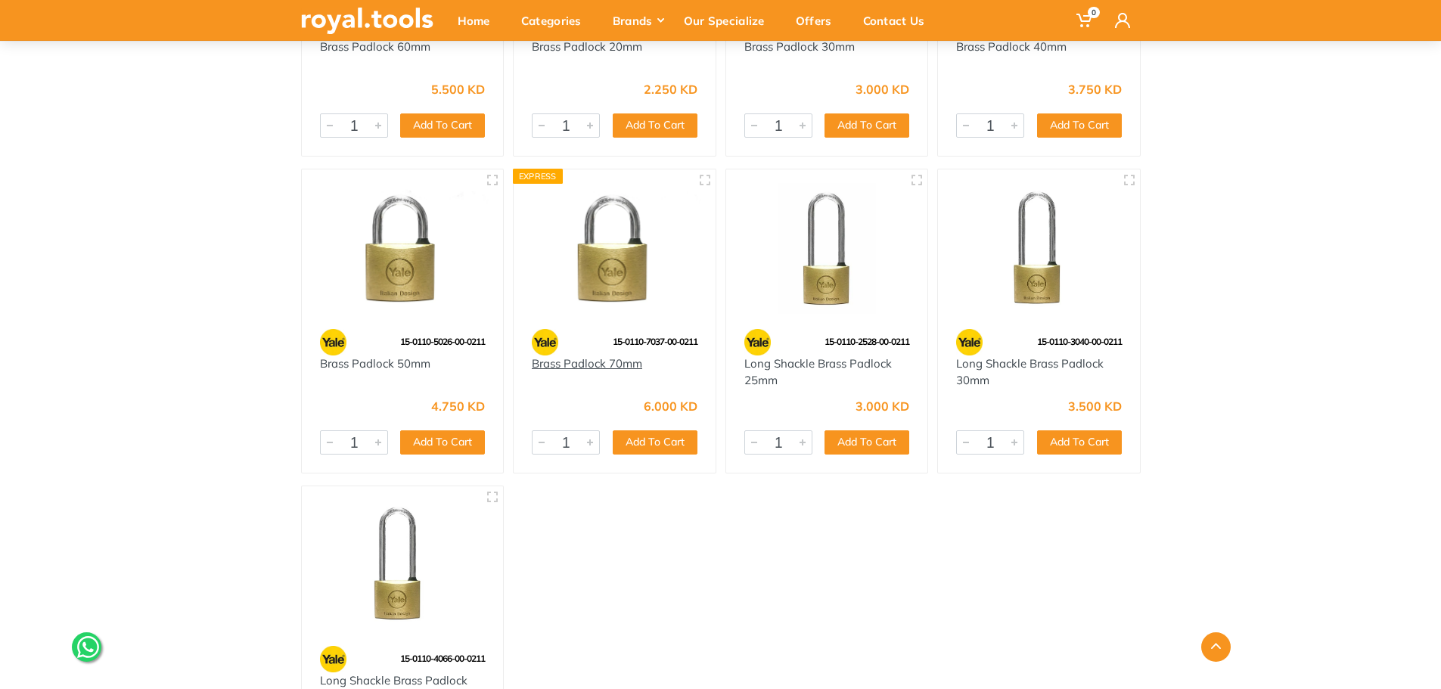 This screenshot has height=689, width=1441. I want to click on div: Categories, so click(556, 20).